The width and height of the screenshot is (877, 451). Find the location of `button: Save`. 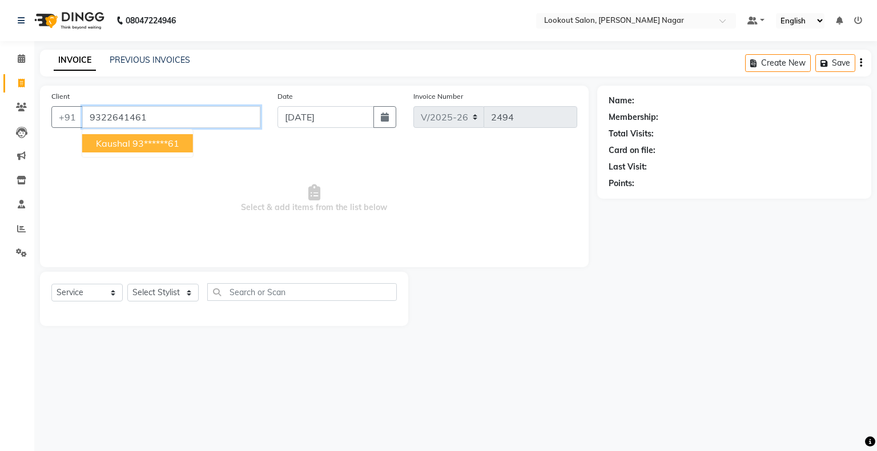

button: Save is located at coordinates (835, 63).